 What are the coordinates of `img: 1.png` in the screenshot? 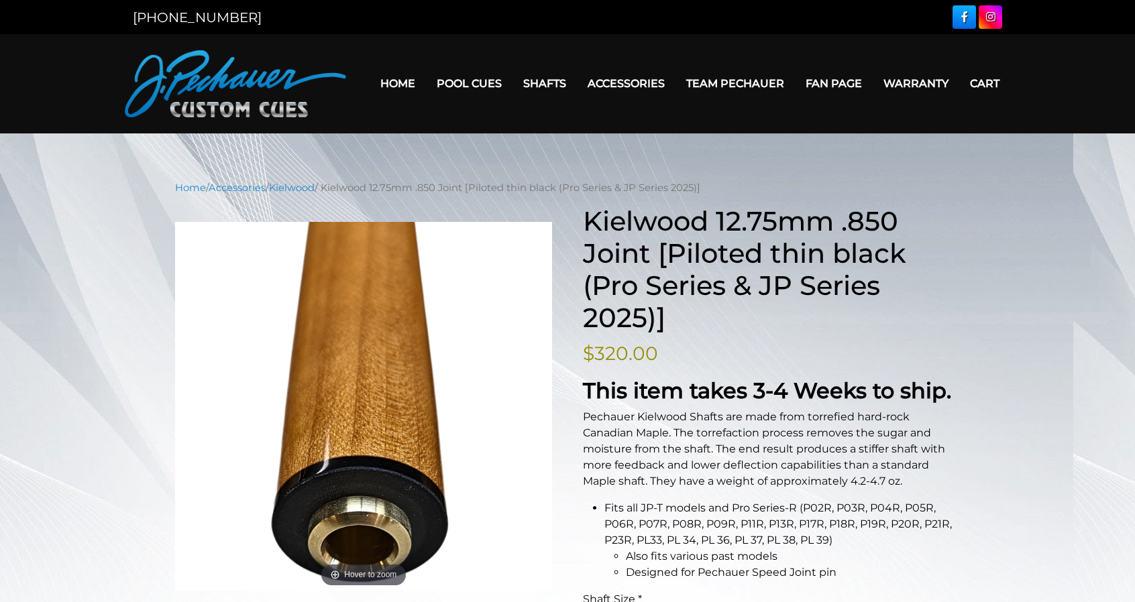 It's located at (363, 406).